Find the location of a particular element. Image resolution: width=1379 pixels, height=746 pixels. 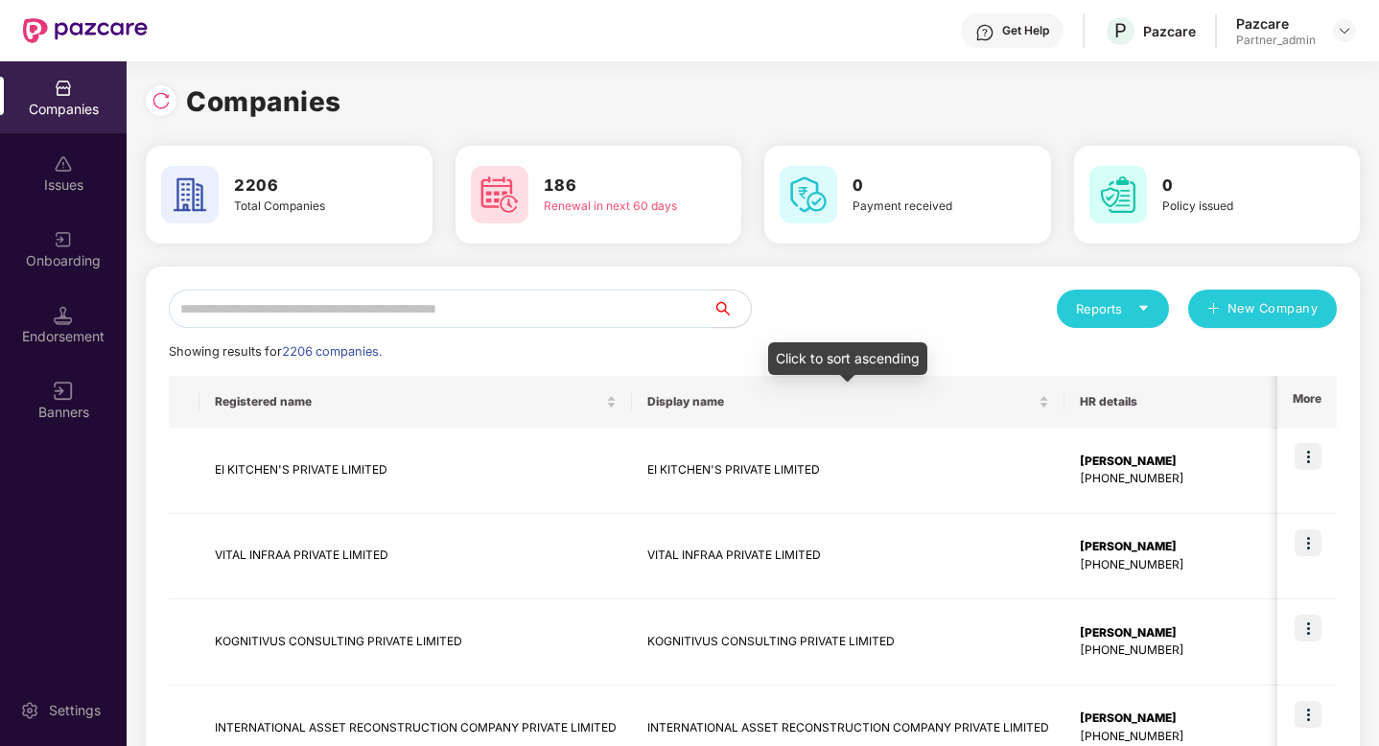

img: svg+xml;base64,PHN2ZyBpZD0iU2V0dGluZy0yMHgyMCIgeG1sbnM9Imh0dHA6Ly93d3cudzMub3JnLzIwMDAvc3ZnIiB3aW... is located at coordinates (30, 711).